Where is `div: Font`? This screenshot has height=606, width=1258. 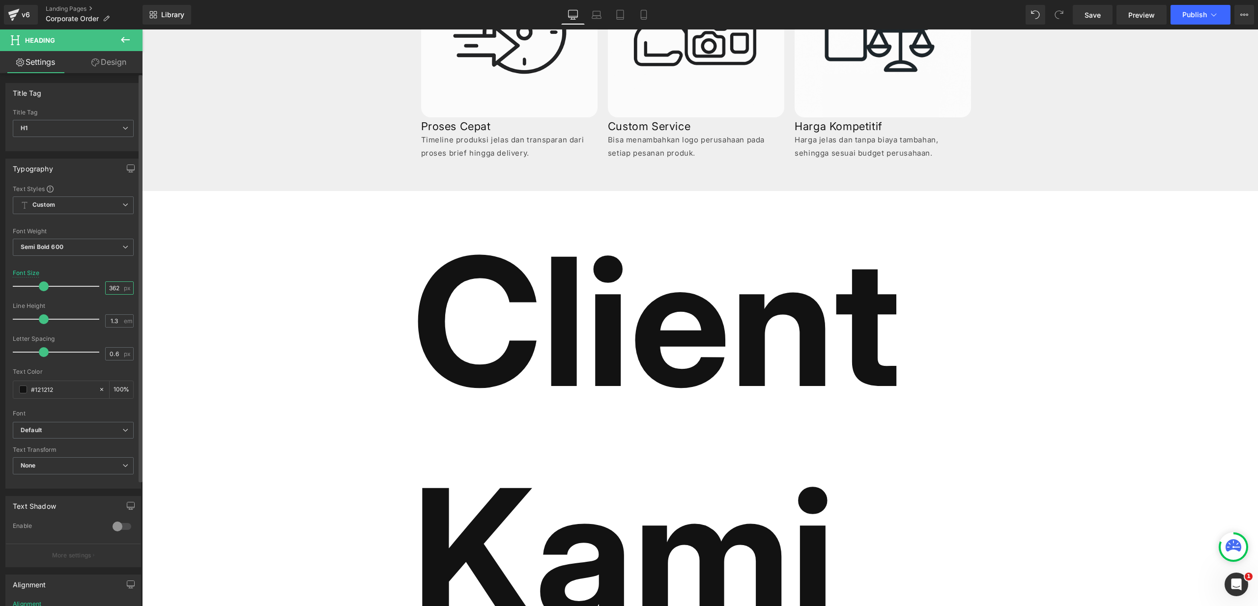 div: Font is located at coordinates (73, 414).